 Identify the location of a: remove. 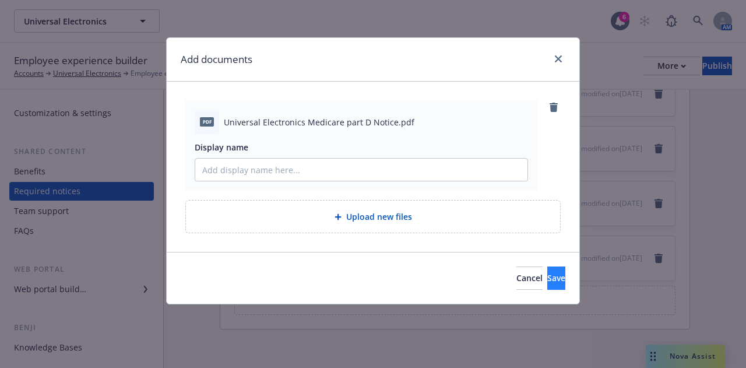
(554, 107).